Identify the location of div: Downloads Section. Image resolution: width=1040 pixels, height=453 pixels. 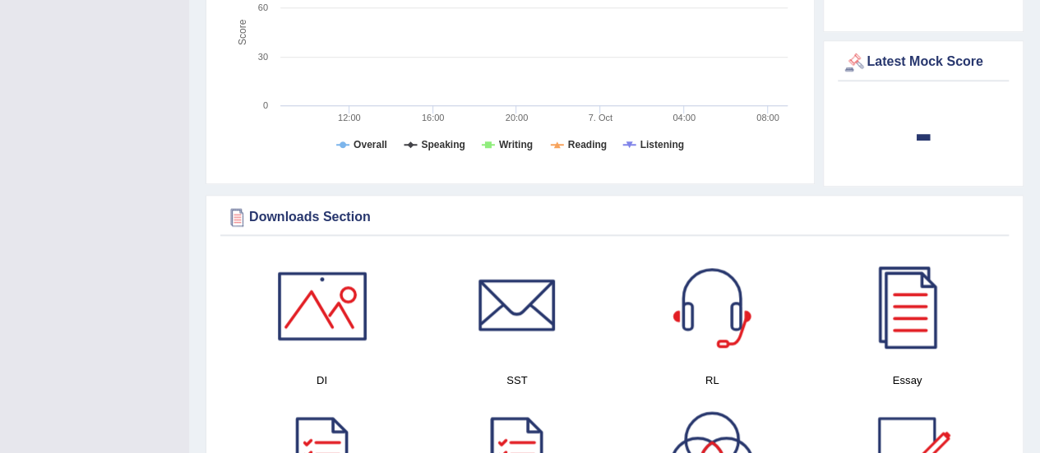
(614, 217).